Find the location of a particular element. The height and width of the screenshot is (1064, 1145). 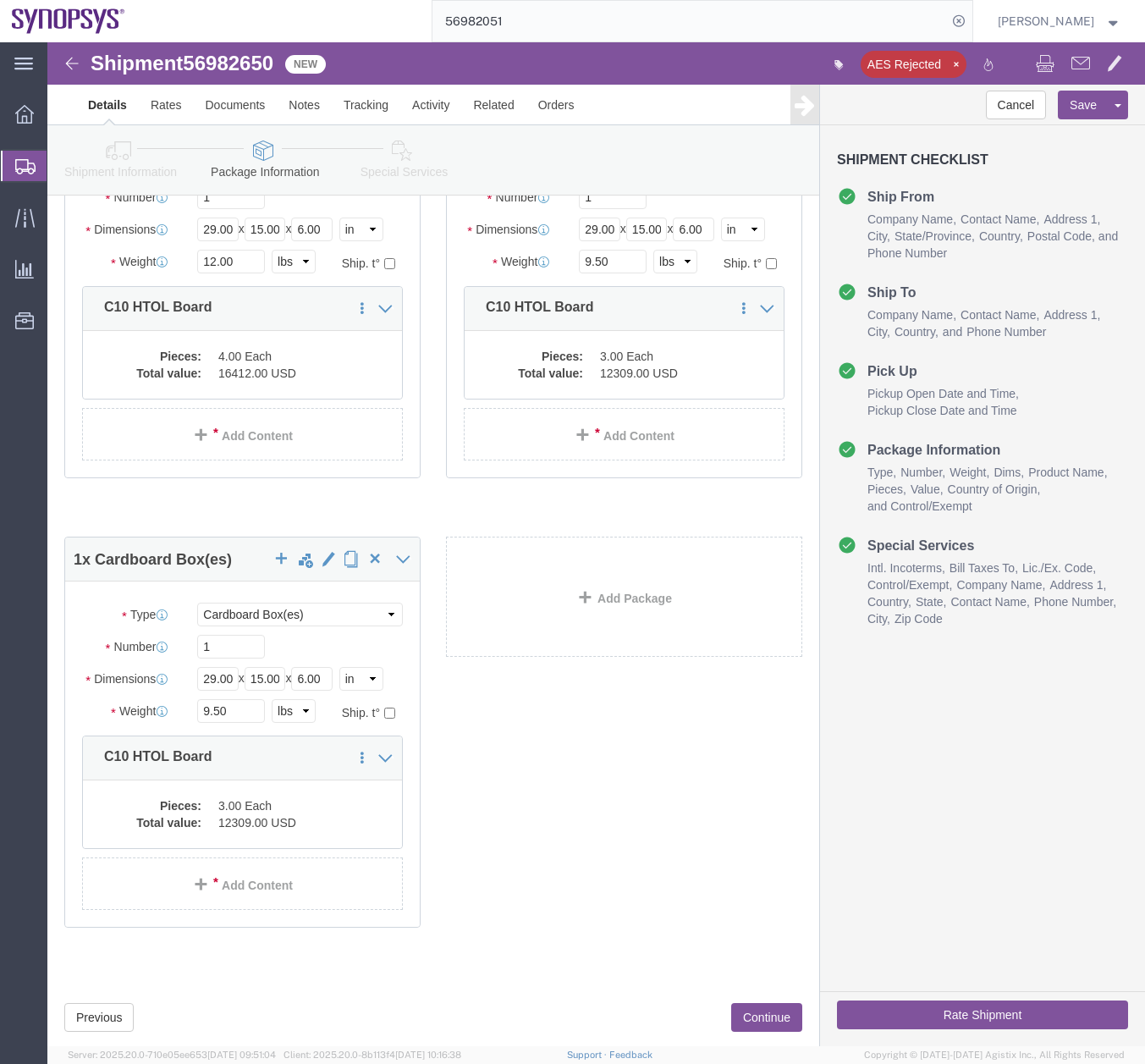

img: logo is located at coordinates (69, 21).